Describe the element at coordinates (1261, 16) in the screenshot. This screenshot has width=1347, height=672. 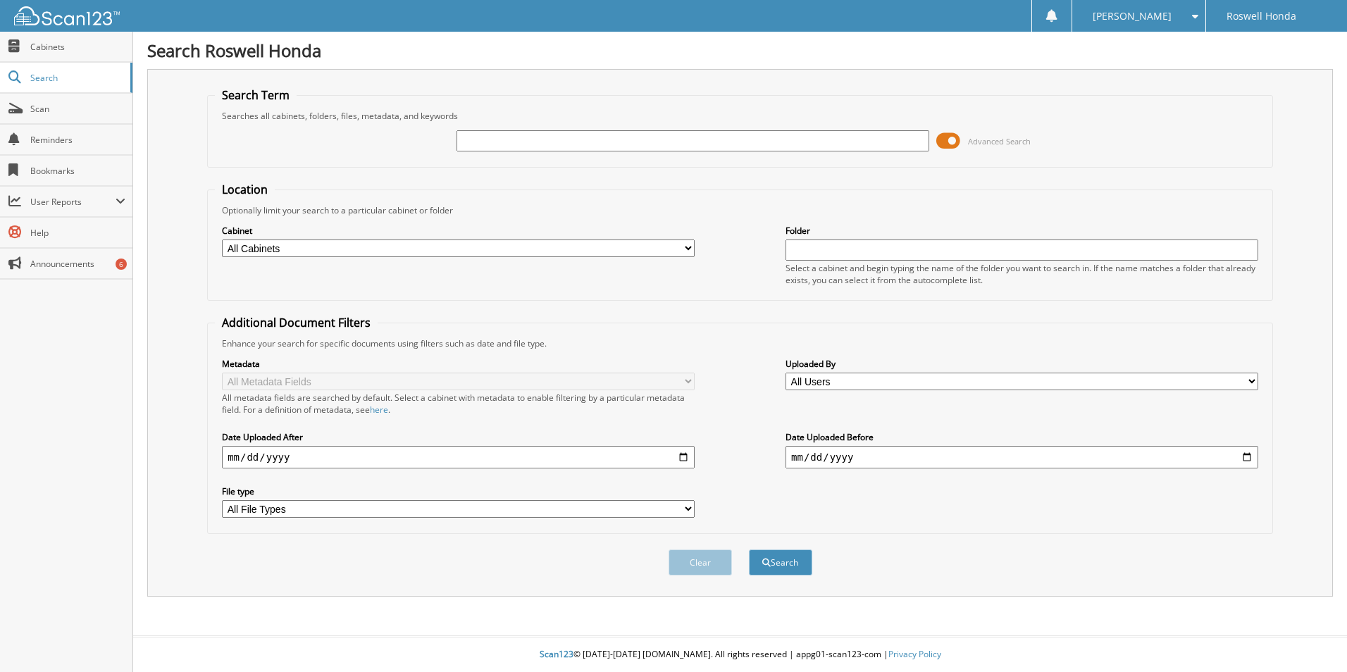
I see `span: Roswell Honda` at that location.